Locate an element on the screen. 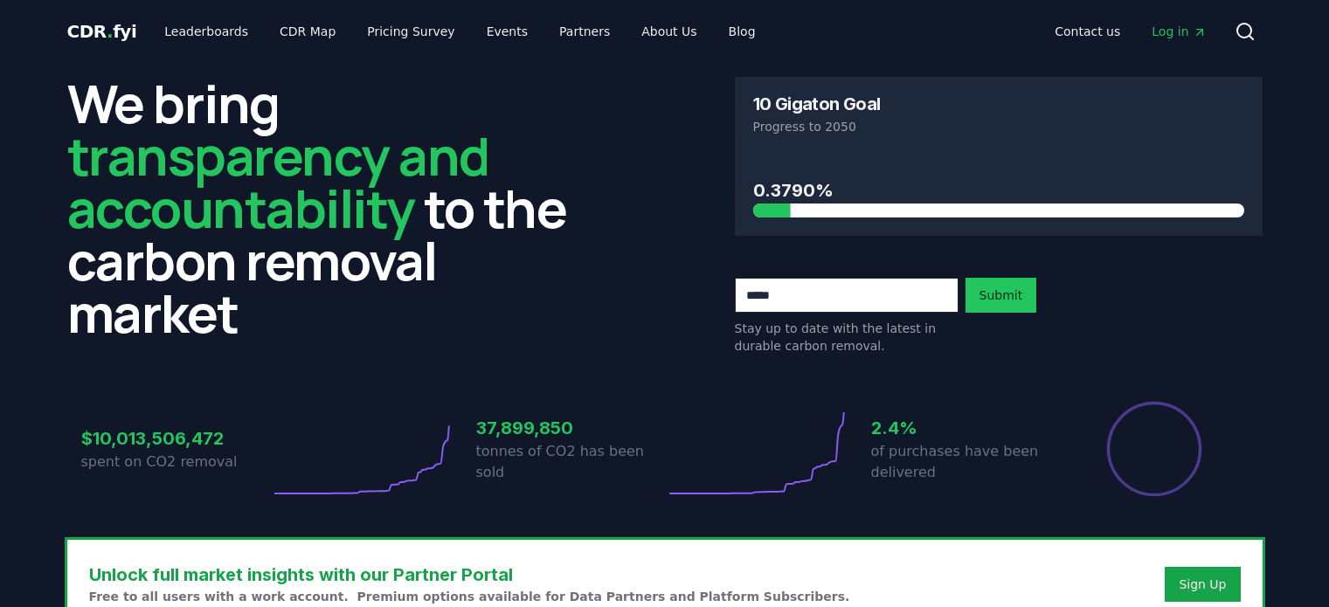  a: Partners is located at coordinates (584, 31).